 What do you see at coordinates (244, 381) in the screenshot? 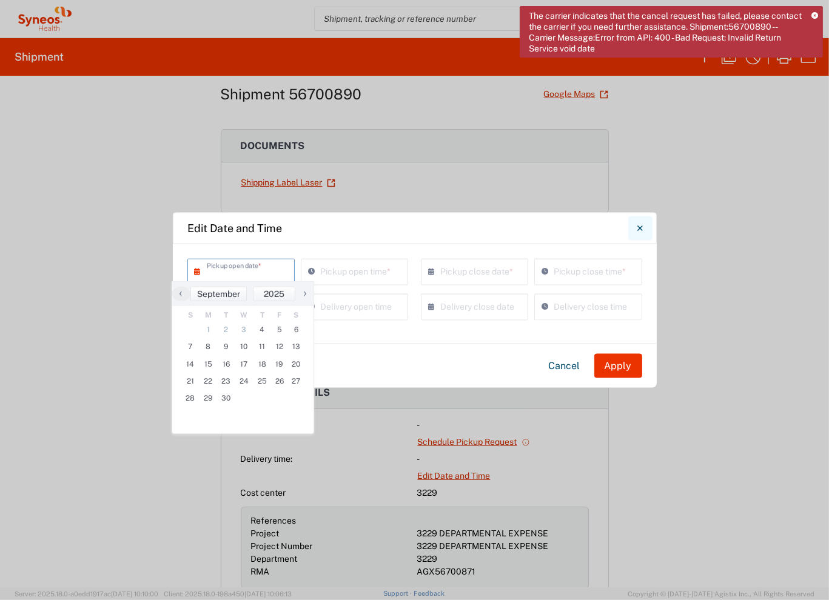
I see `span: 24` at bounding box center [244, 381].